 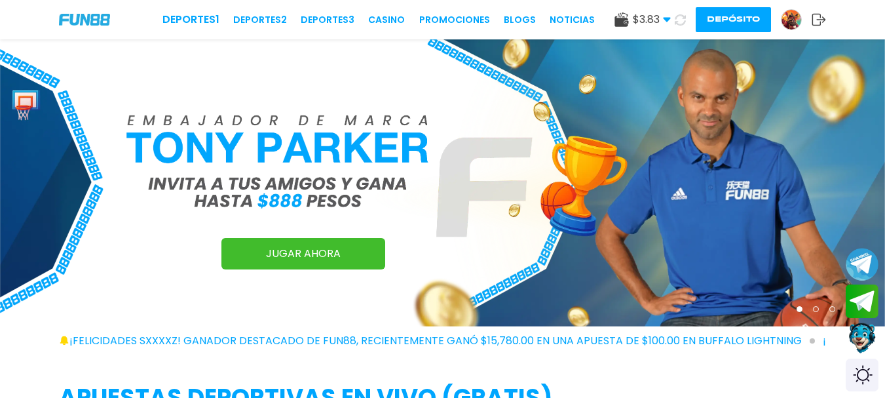 What do you see at coordinates (260, 20) in the screenshot?
I see `a: Deportes2` at bounding box center [260, 20].